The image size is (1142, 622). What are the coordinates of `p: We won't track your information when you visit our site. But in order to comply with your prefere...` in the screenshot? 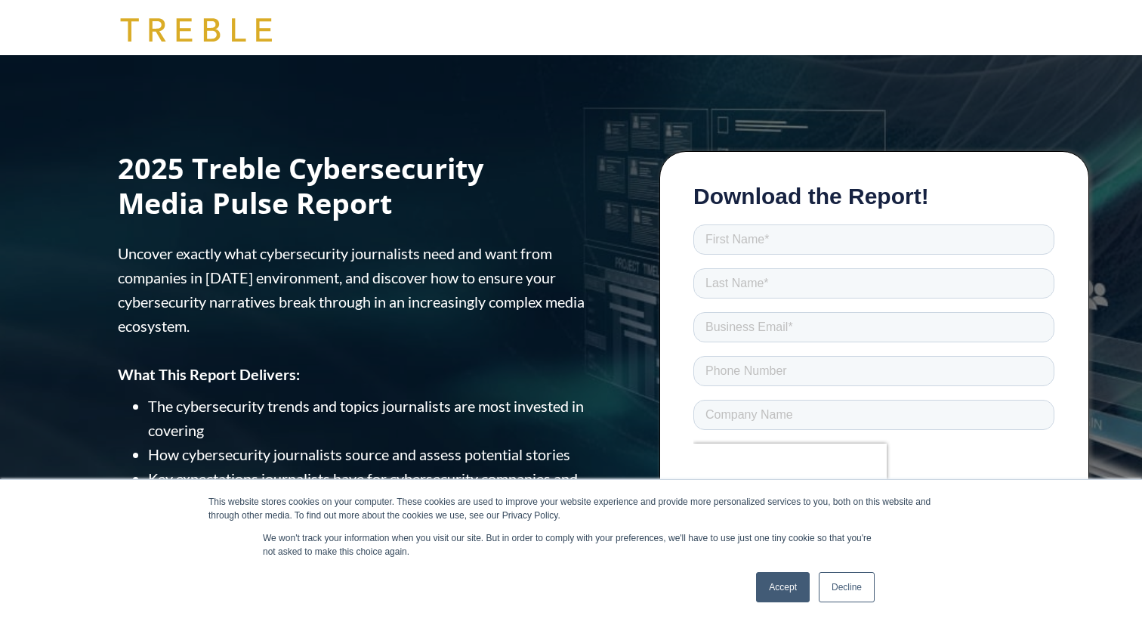 It's located at (571, 545).